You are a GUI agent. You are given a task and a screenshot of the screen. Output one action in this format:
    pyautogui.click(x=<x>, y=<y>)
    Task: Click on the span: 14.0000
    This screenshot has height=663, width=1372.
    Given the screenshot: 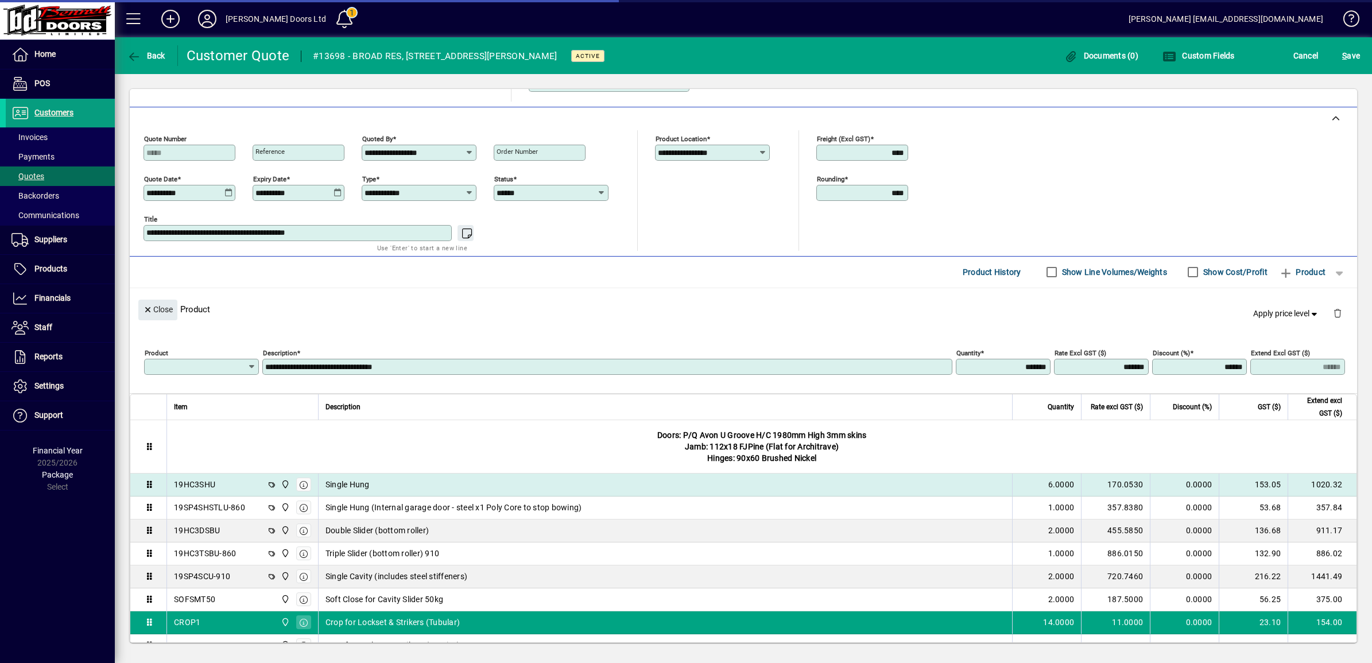 What is the action you would take?
    pyautogui.click(x=1058, y=622)
    